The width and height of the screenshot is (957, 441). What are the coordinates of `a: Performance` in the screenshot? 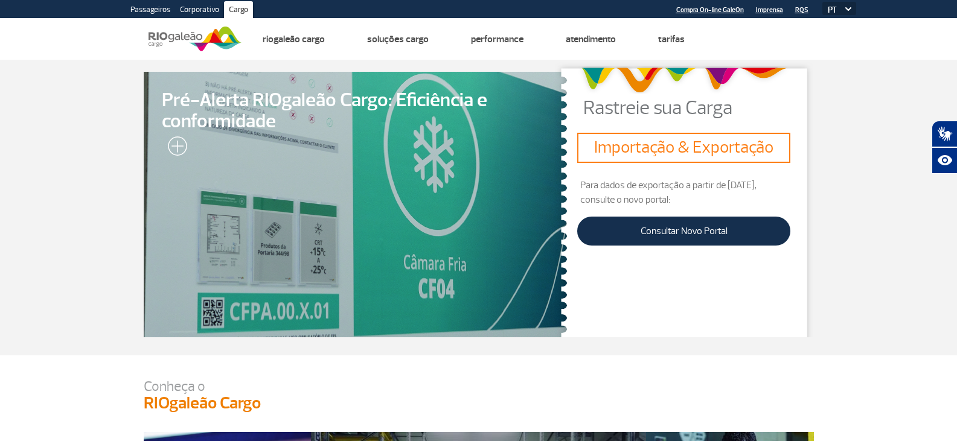 It's located at (497, 39).